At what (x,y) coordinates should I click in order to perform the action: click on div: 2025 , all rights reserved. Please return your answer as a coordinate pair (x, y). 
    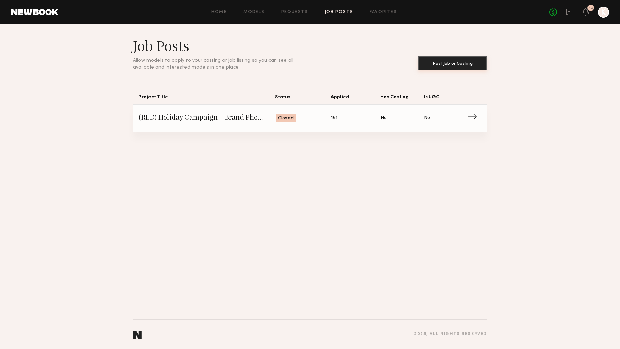
    Looking at the image, I should click on (451, 334).